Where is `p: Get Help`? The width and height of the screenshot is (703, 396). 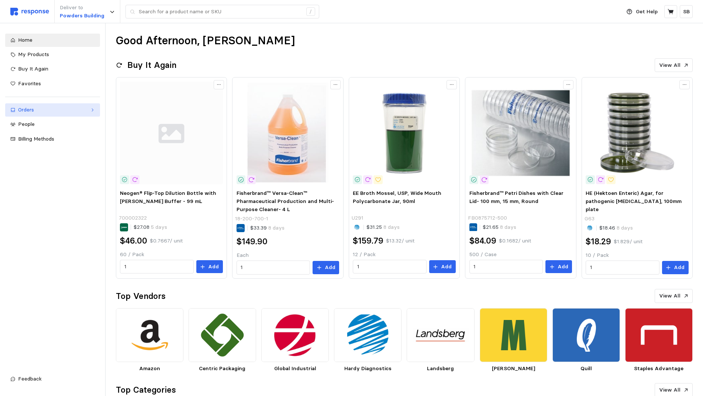 p: Get Help is located at coordinates (646, 12).